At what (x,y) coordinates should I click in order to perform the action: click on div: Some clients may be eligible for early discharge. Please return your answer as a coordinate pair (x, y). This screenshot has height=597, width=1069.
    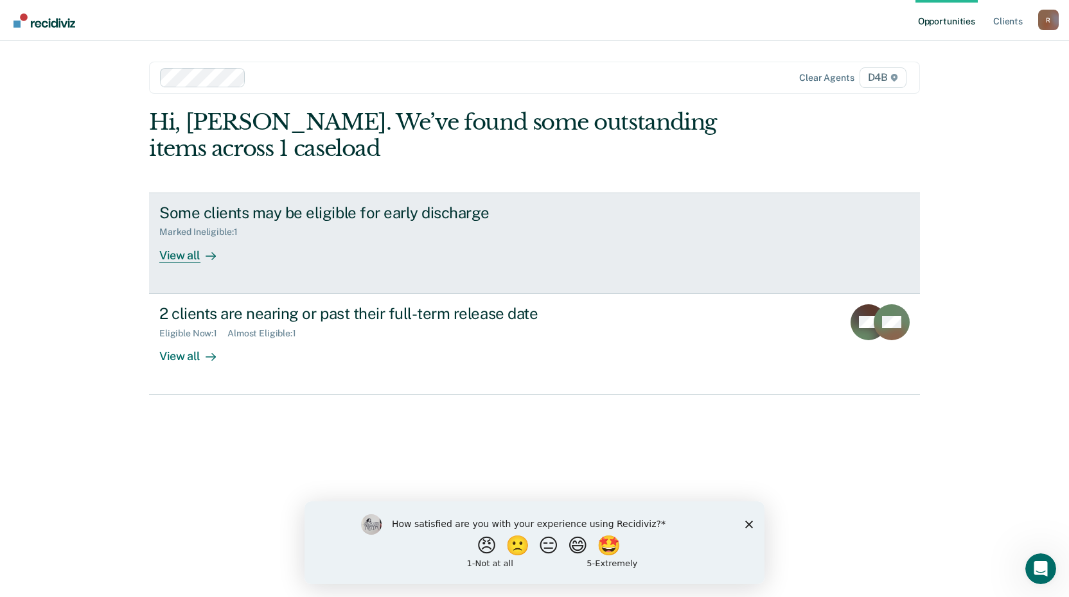
    Looking at the image, I should click on (385, 213).